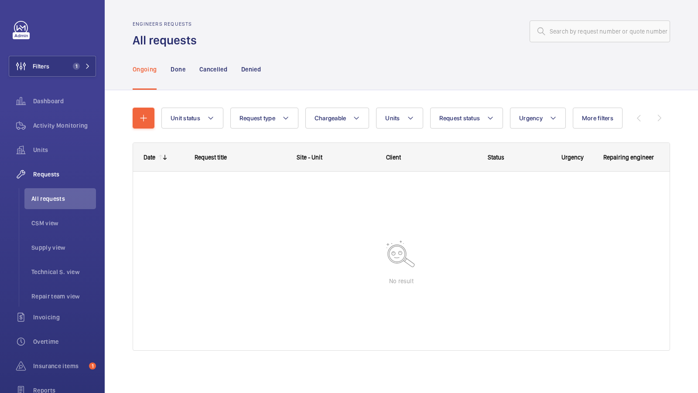 The width and height of the screenshot is (698, 393). I want to click on button: Urgency, so click(538, 118).